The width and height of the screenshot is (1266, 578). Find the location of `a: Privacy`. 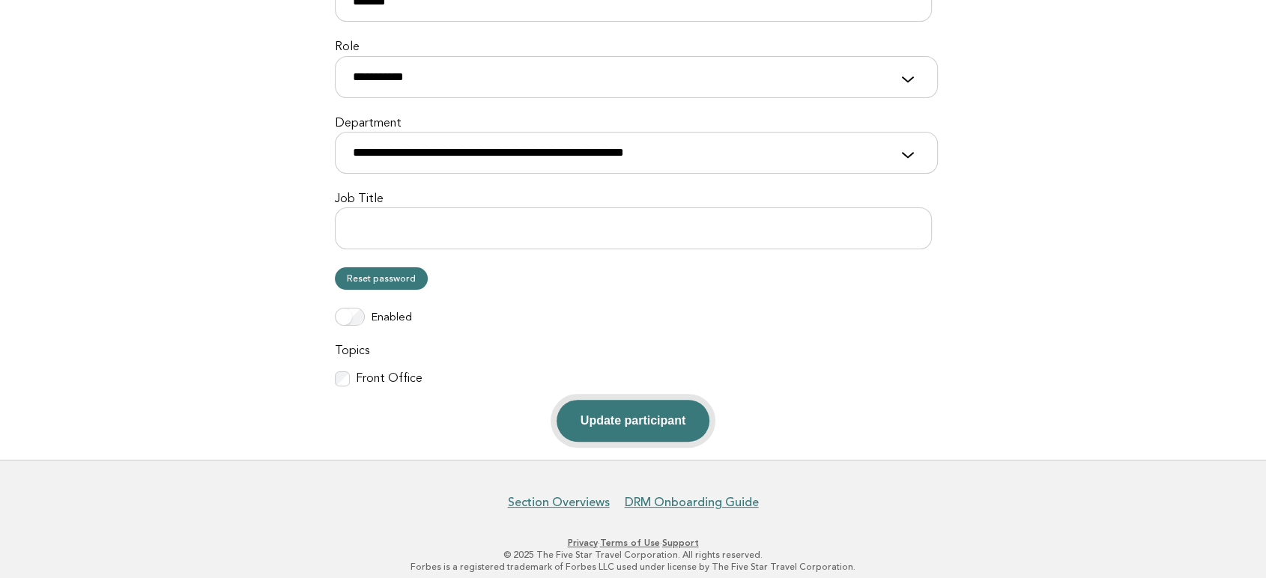

a: Privacy is located at coordinates (583, 543).